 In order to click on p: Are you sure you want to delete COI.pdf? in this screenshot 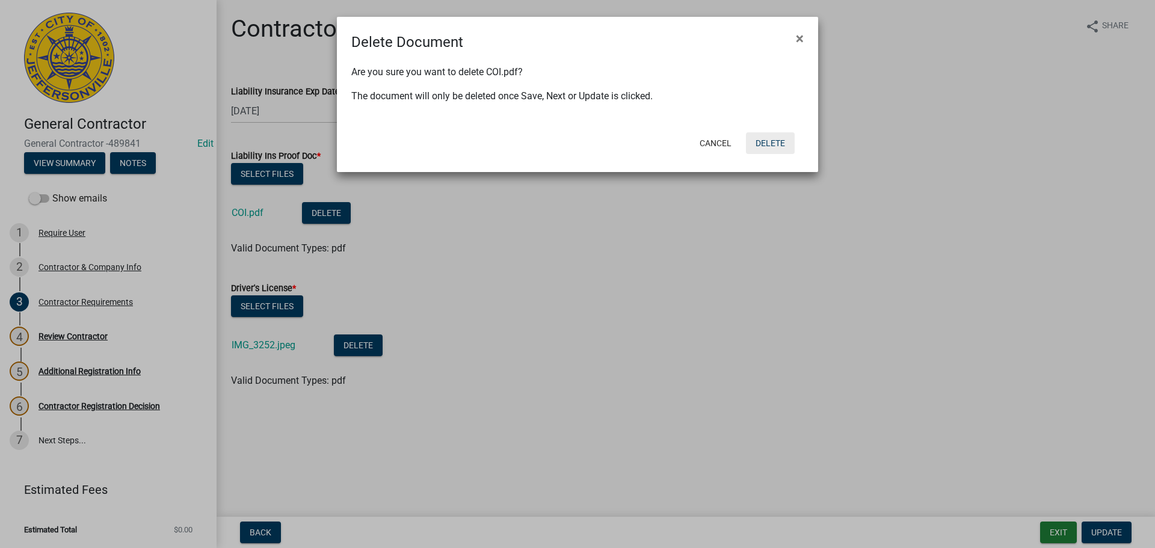, I will do `click(577, 72)`.